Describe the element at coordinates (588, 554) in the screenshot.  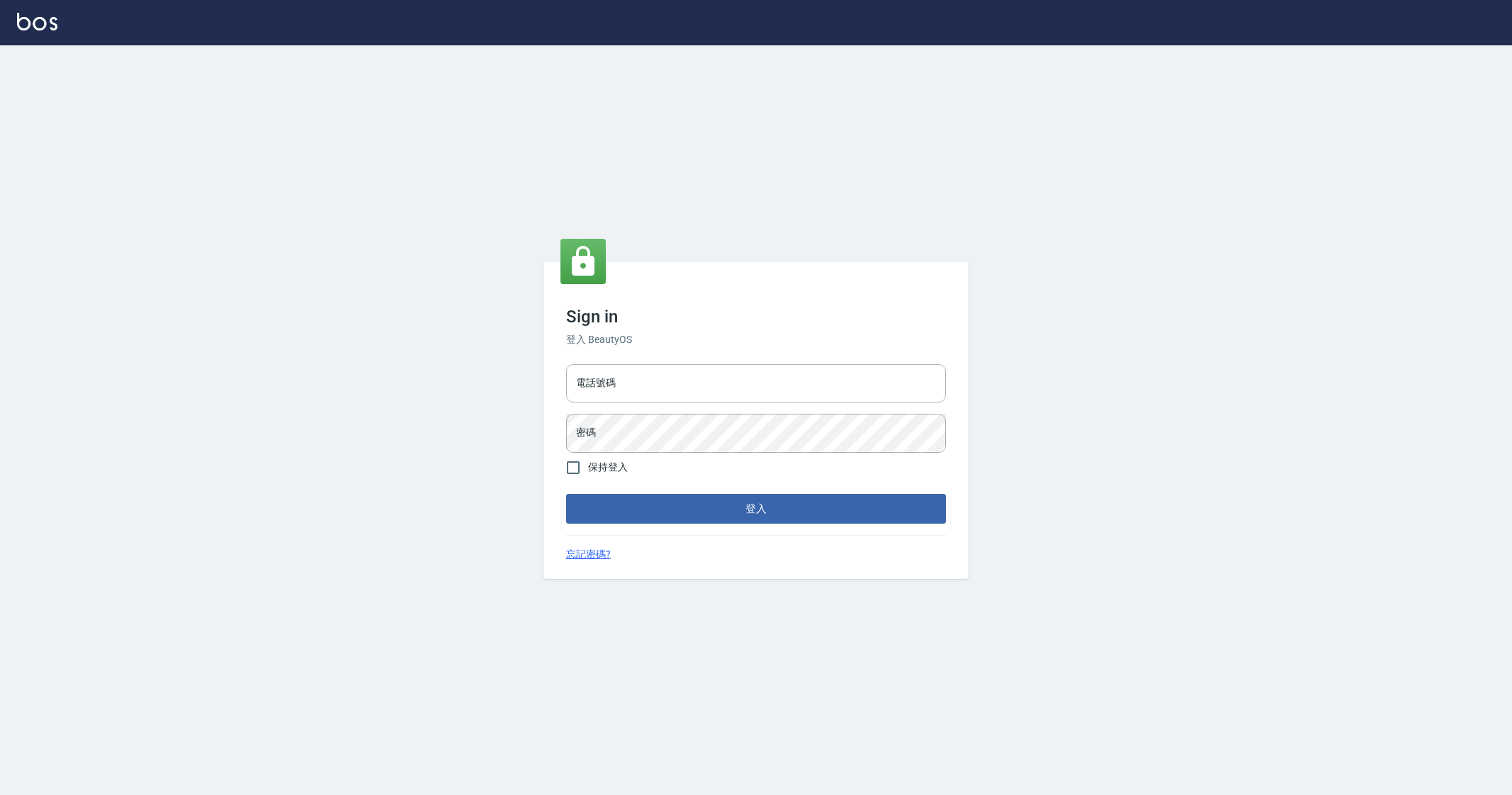
I see `a: 忘記密碼?` at that location.